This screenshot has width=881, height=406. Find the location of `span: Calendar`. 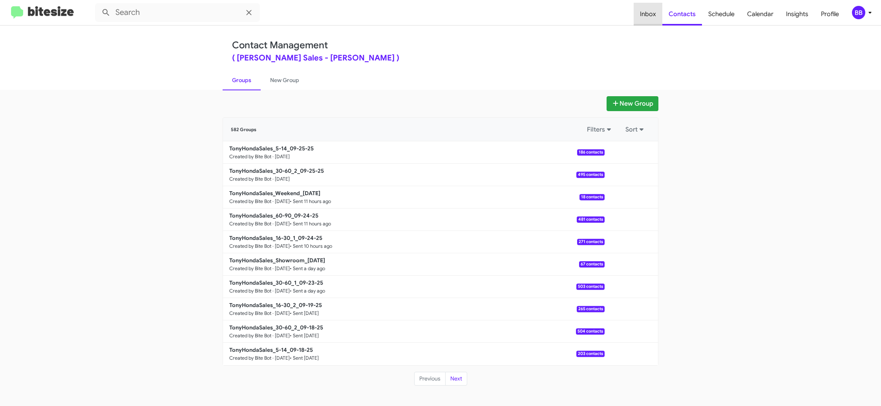

span: Calendar is located at coordinates (760, 14).